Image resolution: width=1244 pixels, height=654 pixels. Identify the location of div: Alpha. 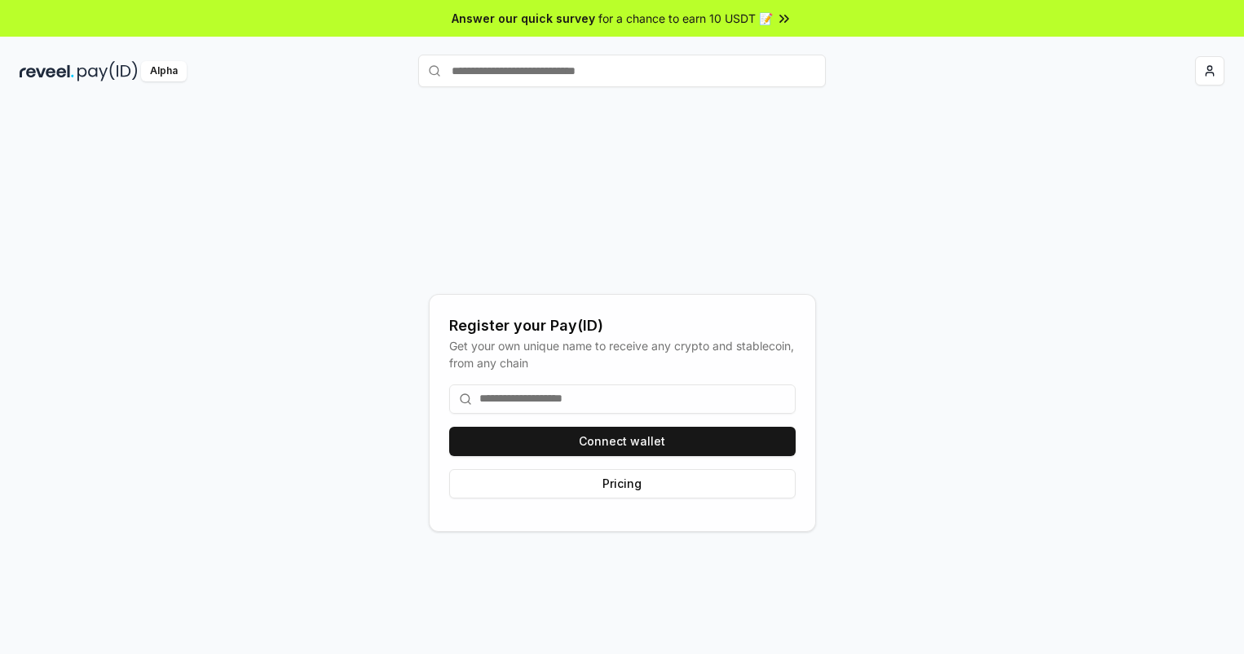
(164, 71).